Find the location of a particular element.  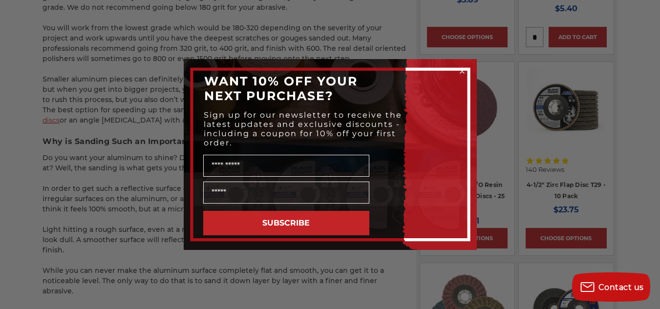

span: Sign up for our newsletter to receive the latest updates and exclusive discounts - including a co... is located at coordinates (303, 129).